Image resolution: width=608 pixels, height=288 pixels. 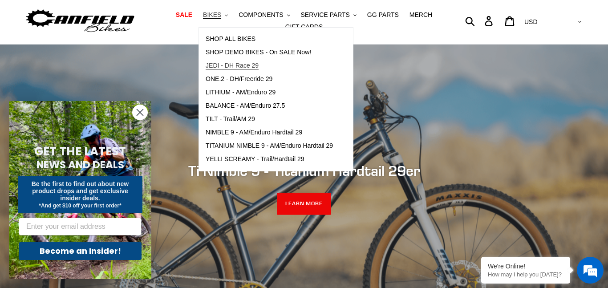 I want to click on h2: Ti Nimble 9 - Titanium Hardtail 29er, so click(x=304, y=171).